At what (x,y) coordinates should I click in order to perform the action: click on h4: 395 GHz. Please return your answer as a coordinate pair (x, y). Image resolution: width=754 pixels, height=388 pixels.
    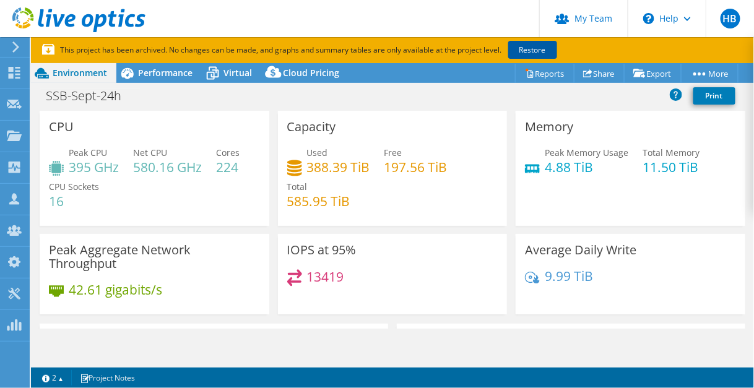
    Looking at the image, I should click on (94, 167).